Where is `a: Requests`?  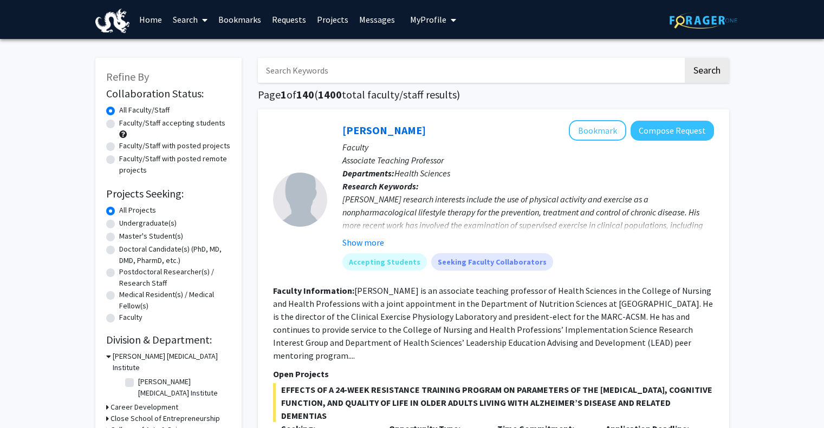
a: Requests is located at coordinates (289, 19).